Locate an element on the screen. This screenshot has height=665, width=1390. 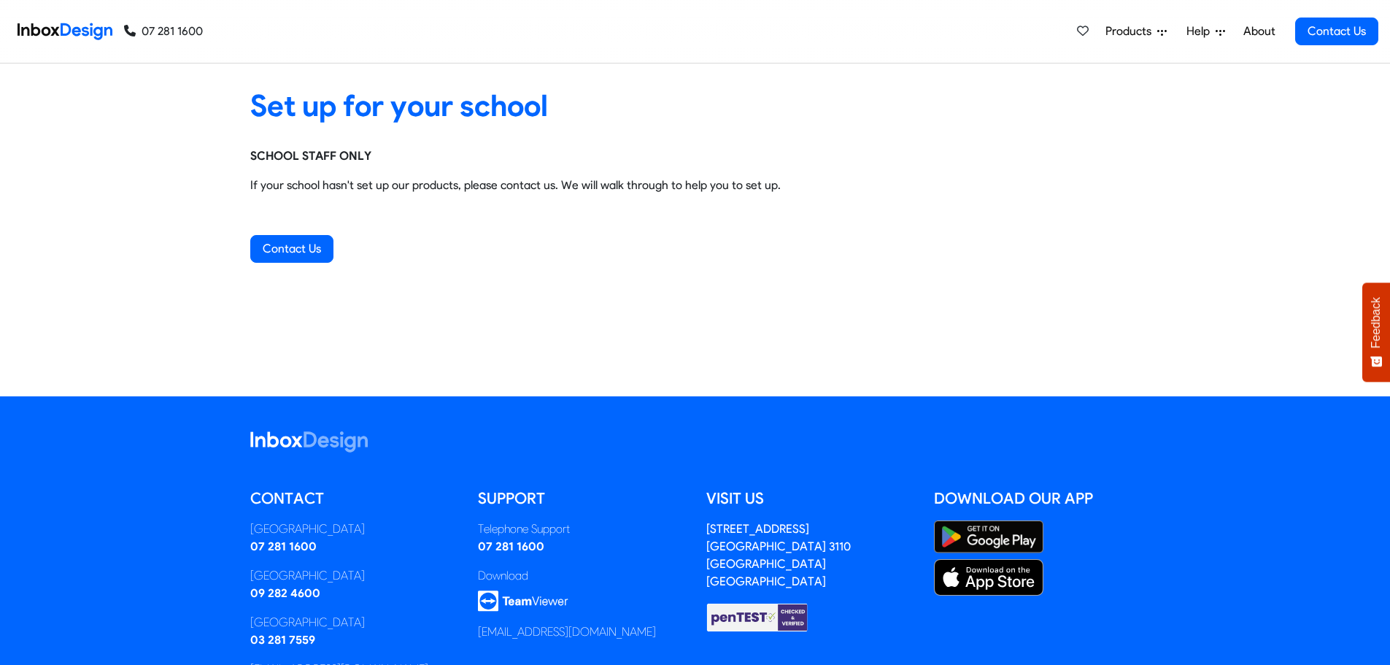
h5: Support is located at coordinates (581, 498).